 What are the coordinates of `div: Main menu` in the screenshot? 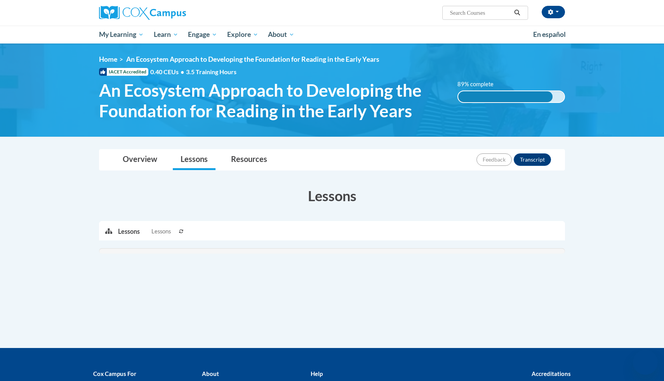 It's located at (332, 35).